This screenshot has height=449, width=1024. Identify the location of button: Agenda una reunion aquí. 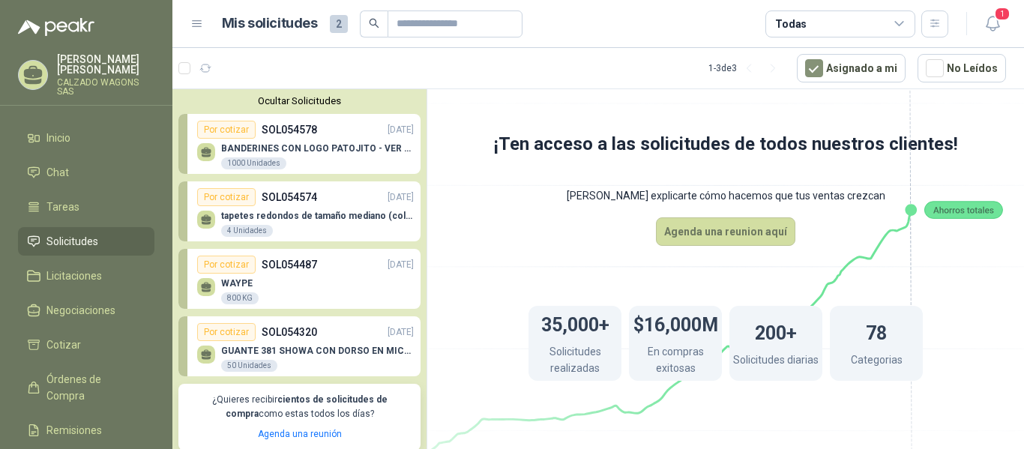
(726, 232).